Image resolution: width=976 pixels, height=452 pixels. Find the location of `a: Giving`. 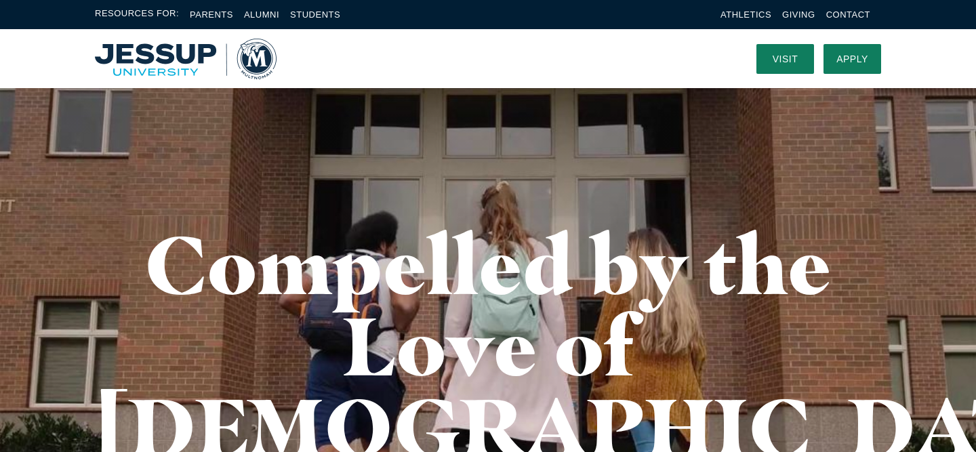

a: Giving is located at coordinates (799, 14).